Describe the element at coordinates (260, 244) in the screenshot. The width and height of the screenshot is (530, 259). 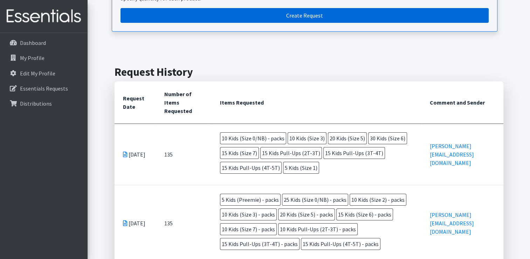
I see `span: 15 Kids Pull-Ups (3T-4T) - packs` at that location.